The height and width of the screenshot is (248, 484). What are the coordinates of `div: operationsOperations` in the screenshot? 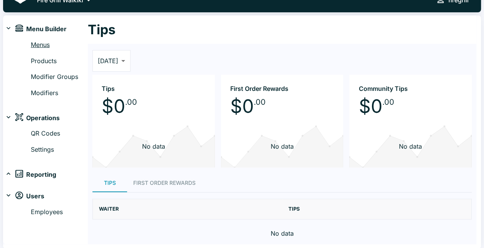 It's located at (45, 118).